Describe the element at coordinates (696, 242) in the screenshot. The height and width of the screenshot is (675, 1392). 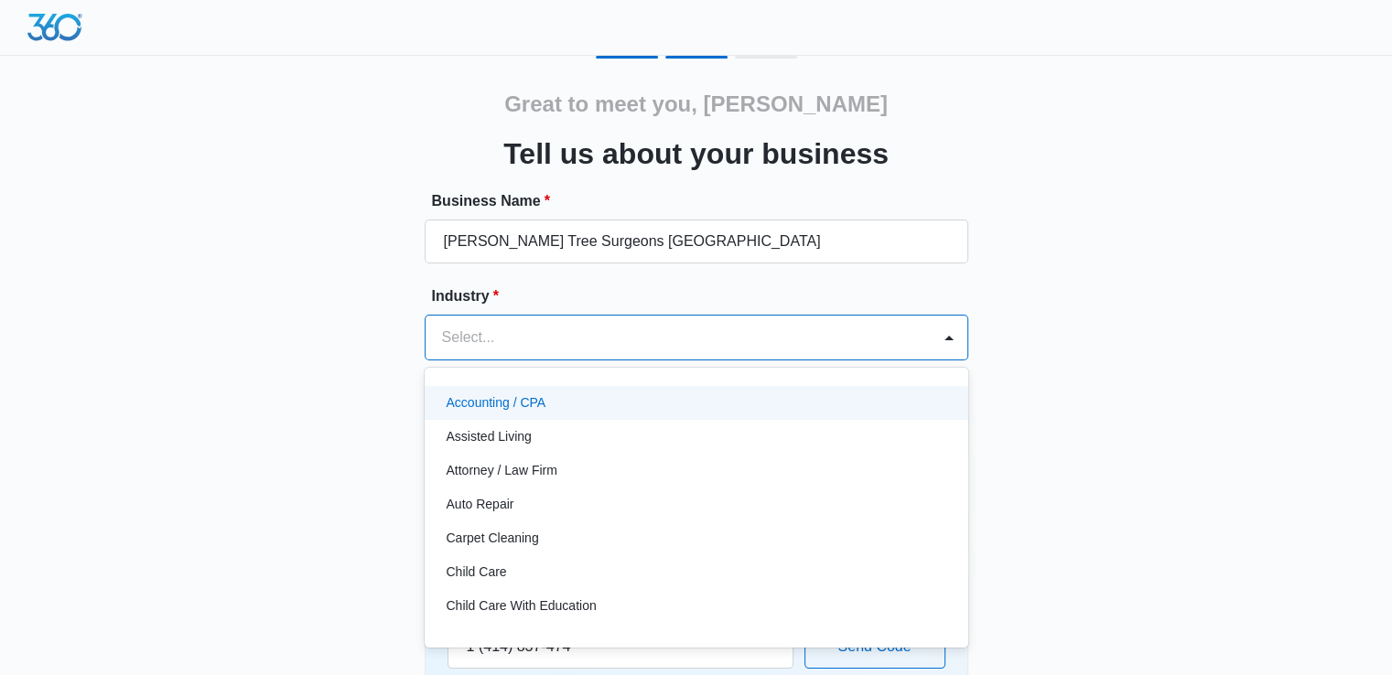
I see `input: e.g. Jane's Plumbing` at that location.